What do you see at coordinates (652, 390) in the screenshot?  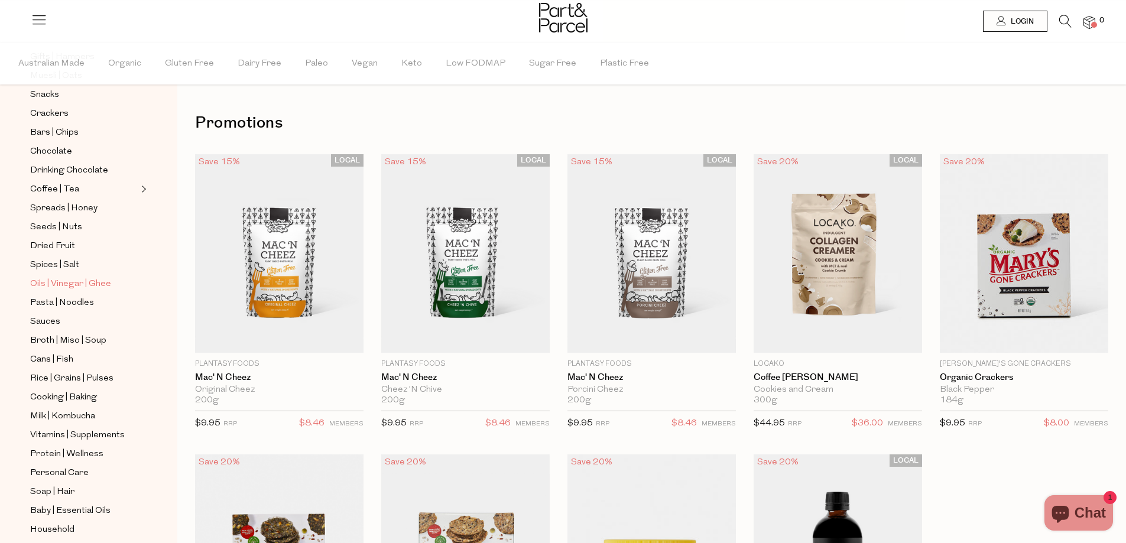 I see `div: Porcini Cheez` at bounding box center [652, 390].